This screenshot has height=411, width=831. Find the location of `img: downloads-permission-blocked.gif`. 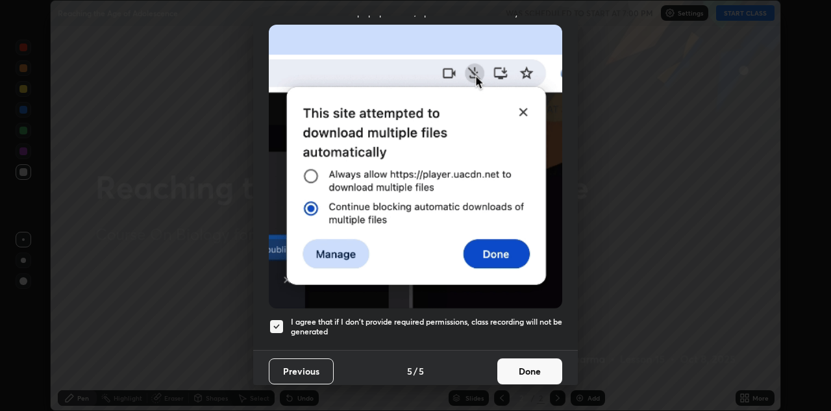

img: downloads-permission-blocked.gif is located at coordinates (416, 166).